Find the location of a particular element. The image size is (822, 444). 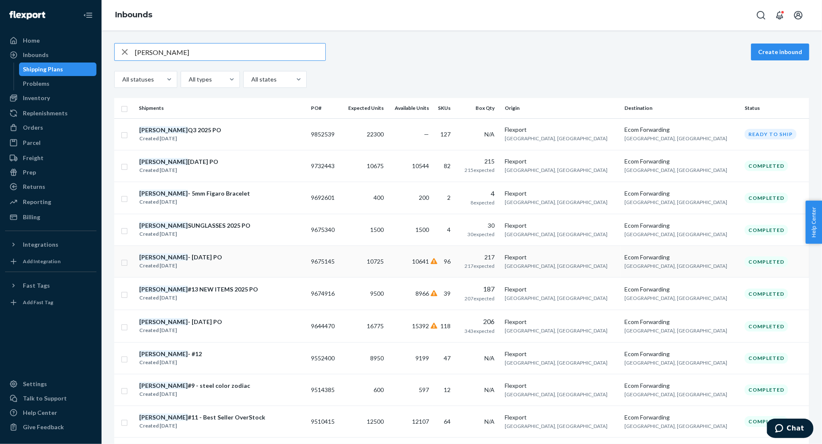

a: Billing is located at coordinates (51, 217).